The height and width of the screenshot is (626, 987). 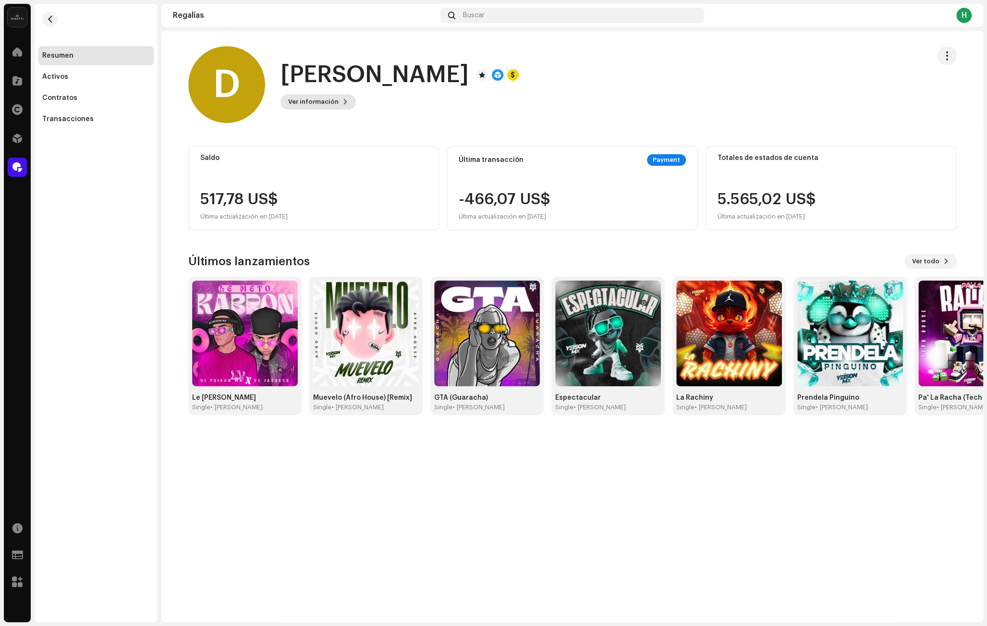 What do you see at coordinates (96, 98) in the screenshot?
I see `re-m-nav-item: Contratos` at bounding box center [96, 98].